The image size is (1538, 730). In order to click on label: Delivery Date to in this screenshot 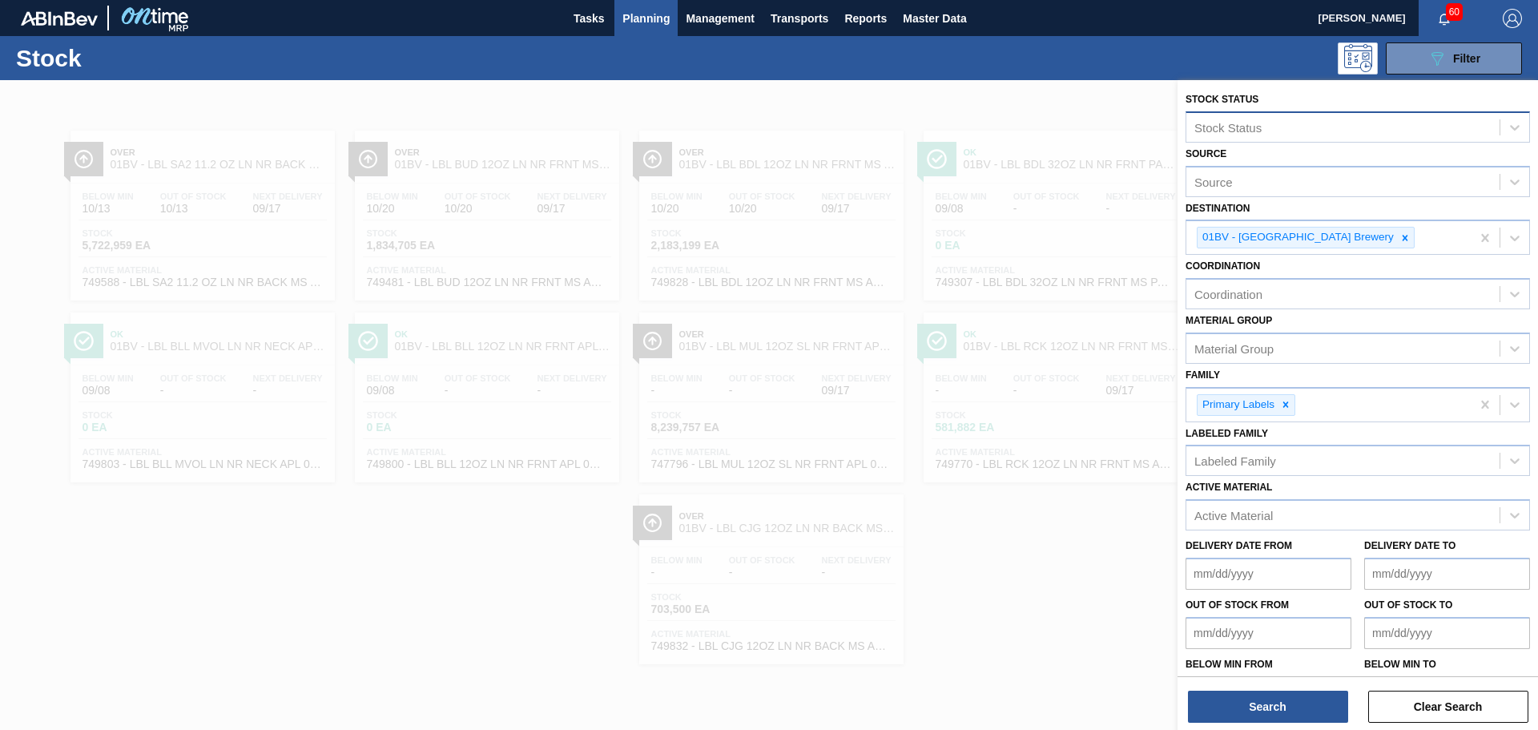, I will do `click(1410, 545)`.